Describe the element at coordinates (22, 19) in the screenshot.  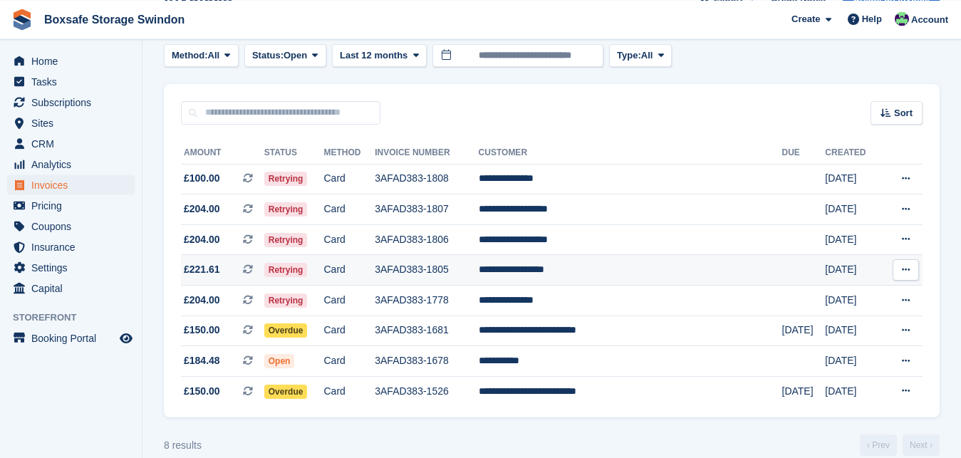
I see `img: stora-icon-8386f47178a22dfd0bd8f6a31ec36ba5ce8667c1dd55bd0f319d3a0aa187defe.svg` at that location.